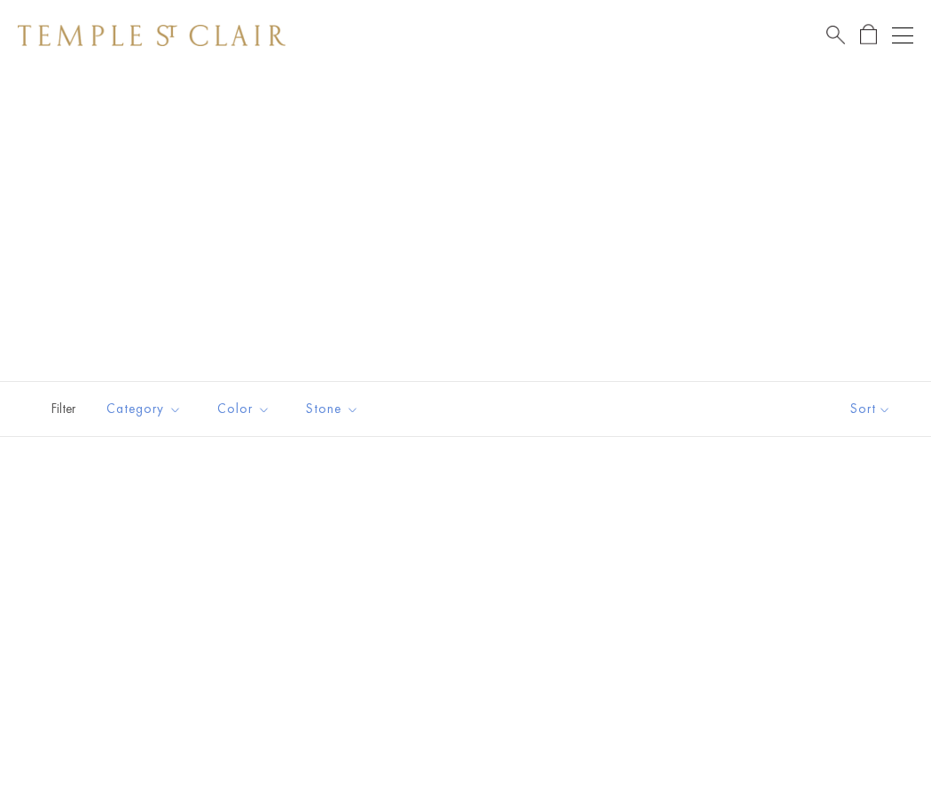 This screenshot has height=787, width=931. Describe the element at coordinates (152, 35) in the screenshot. I see `img: Temple St. Clair` at that location.